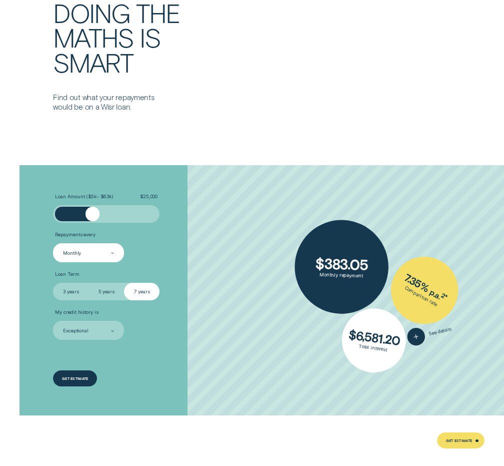 This screenshot has height=466, width=504. I want to click on a: Get estimate, so click(75, 378).